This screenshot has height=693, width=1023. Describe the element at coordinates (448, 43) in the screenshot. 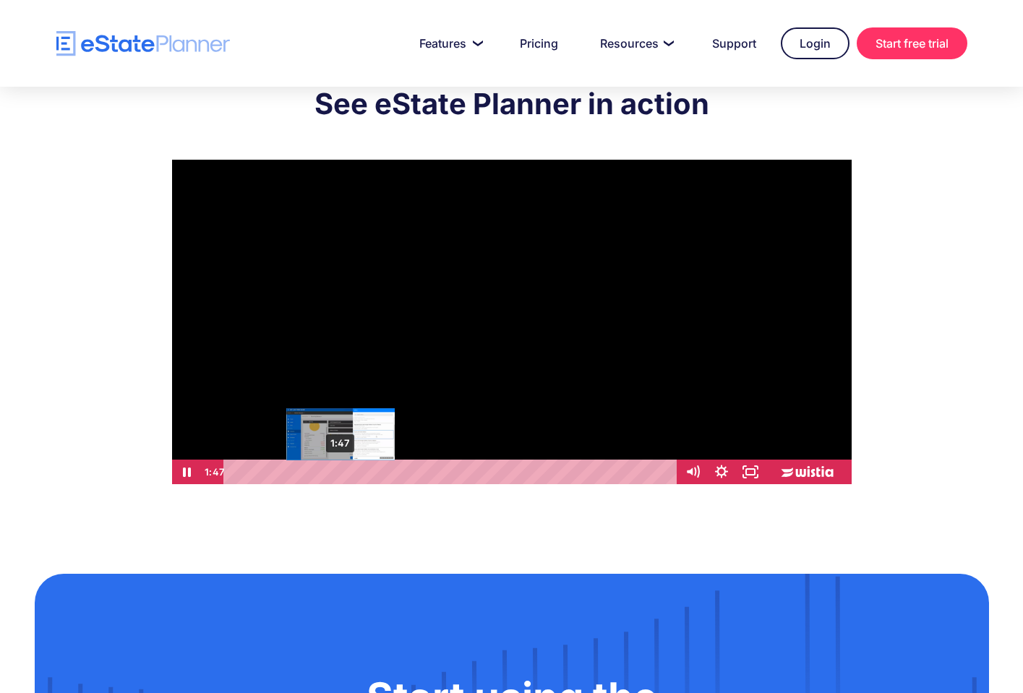

I see `a: Features` at that location.